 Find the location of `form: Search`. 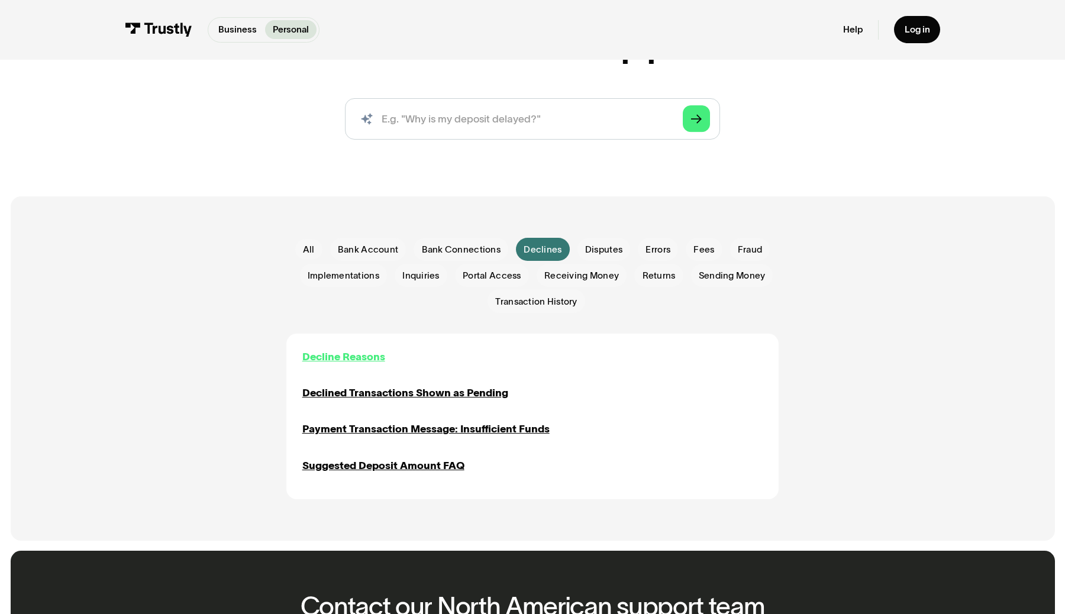

form: Search is located at coordinates (532, 119).